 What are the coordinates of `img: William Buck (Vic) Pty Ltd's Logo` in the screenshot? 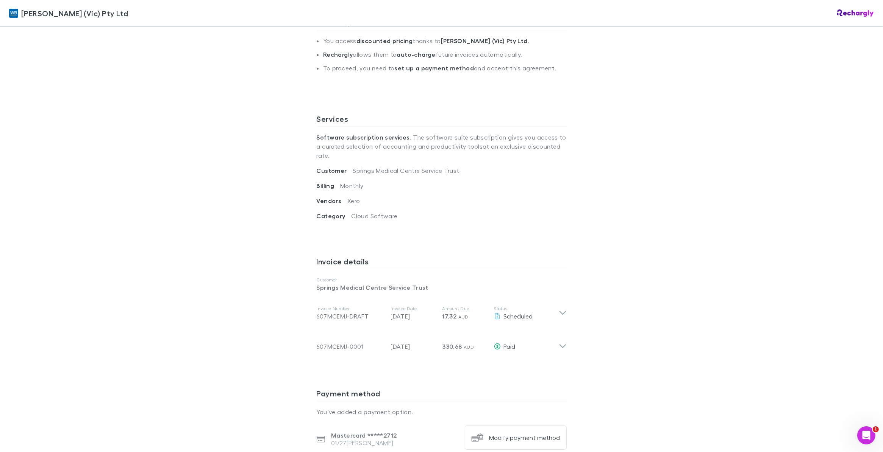 It's located at (14, 13).